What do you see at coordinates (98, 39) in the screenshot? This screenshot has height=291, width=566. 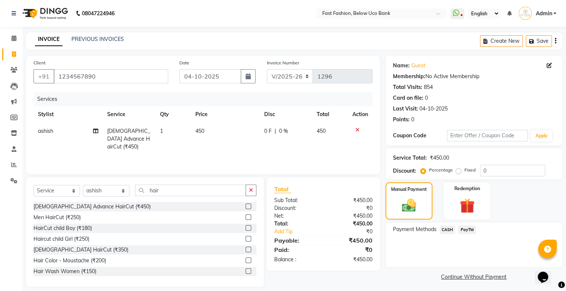 I see `a: PREVIOUS INVOICES` at bounding box center [98, 39].